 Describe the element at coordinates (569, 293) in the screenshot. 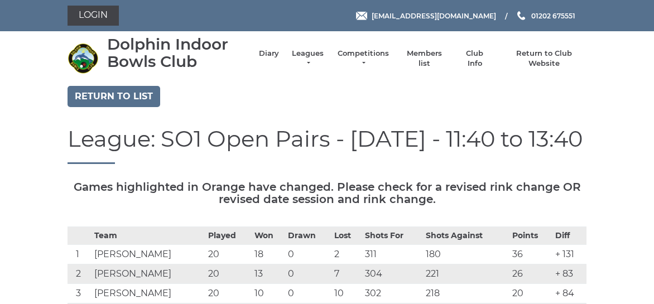

I see `td: + 84` at that location.